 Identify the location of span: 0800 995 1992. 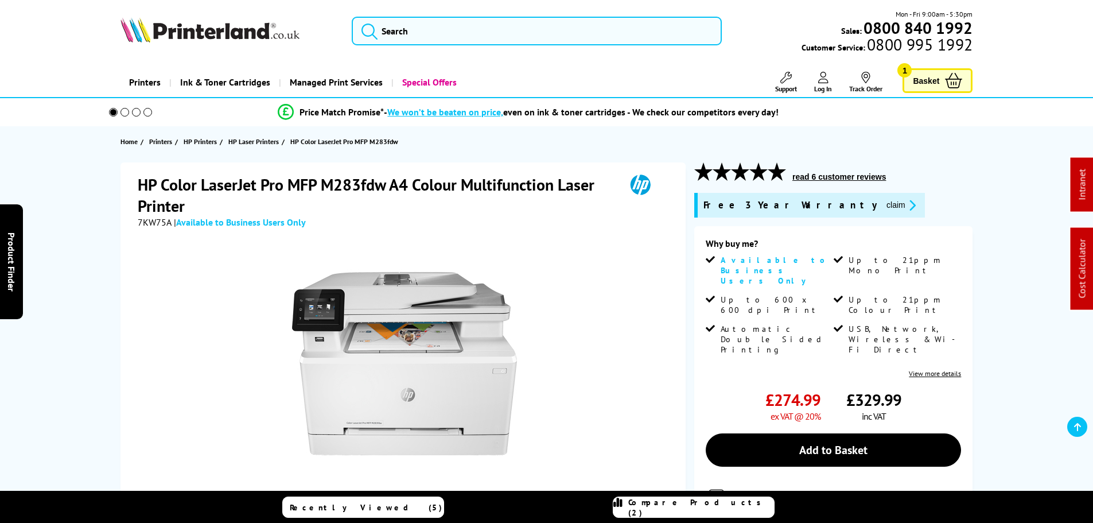
(918, 44).